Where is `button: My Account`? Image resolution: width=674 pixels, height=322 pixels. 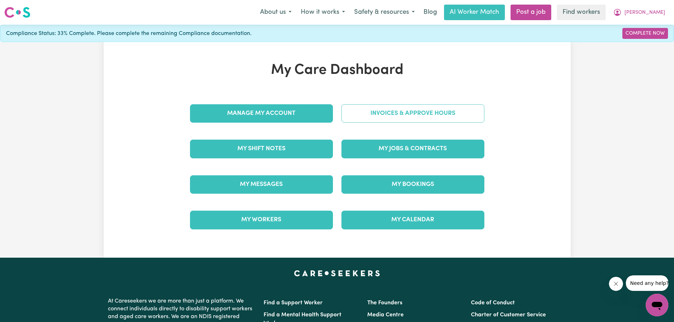 button: My Account is located at coordinates (639, 12).